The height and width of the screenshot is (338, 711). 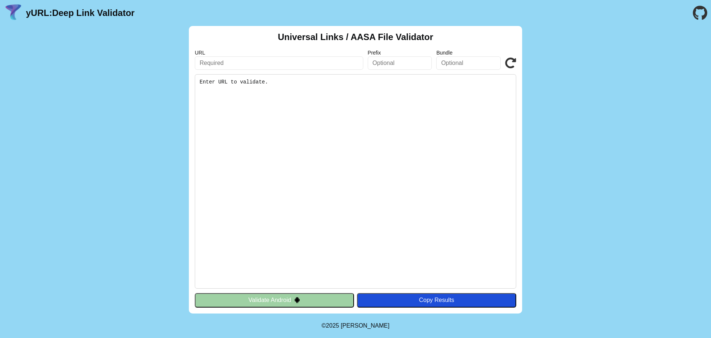 I want to click on label: URL, so click(x=279, y=53).